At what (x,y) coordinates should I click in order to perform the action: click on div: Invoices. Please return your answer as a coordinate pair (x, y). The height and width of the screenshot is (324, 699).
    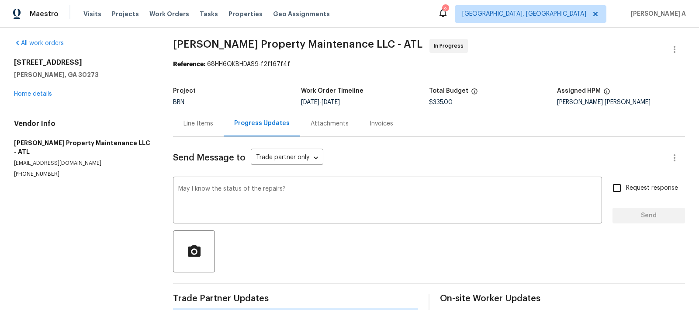
    Looking at the image, I should click on (381, 124).